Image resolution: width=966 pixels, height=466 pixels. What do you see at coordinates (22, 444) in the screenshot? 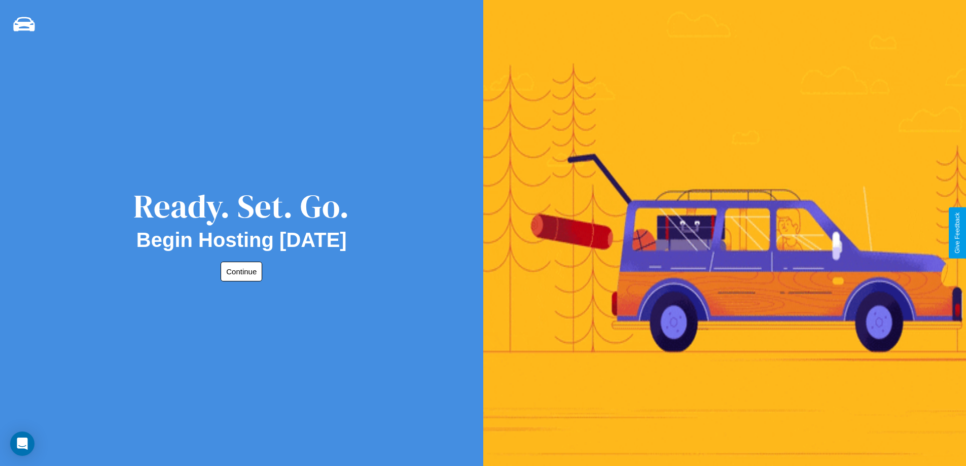
I see `div: Open Intercom Messenger` at bounding box center [22, 444].